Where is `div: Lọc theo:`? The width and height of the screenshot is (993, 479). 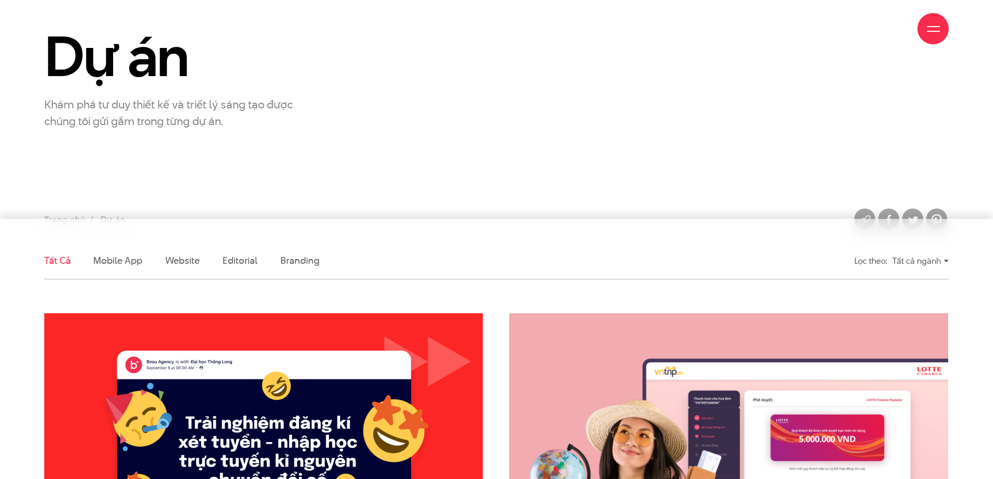
div: Lọc theo: is located at coordinates (870, 261).